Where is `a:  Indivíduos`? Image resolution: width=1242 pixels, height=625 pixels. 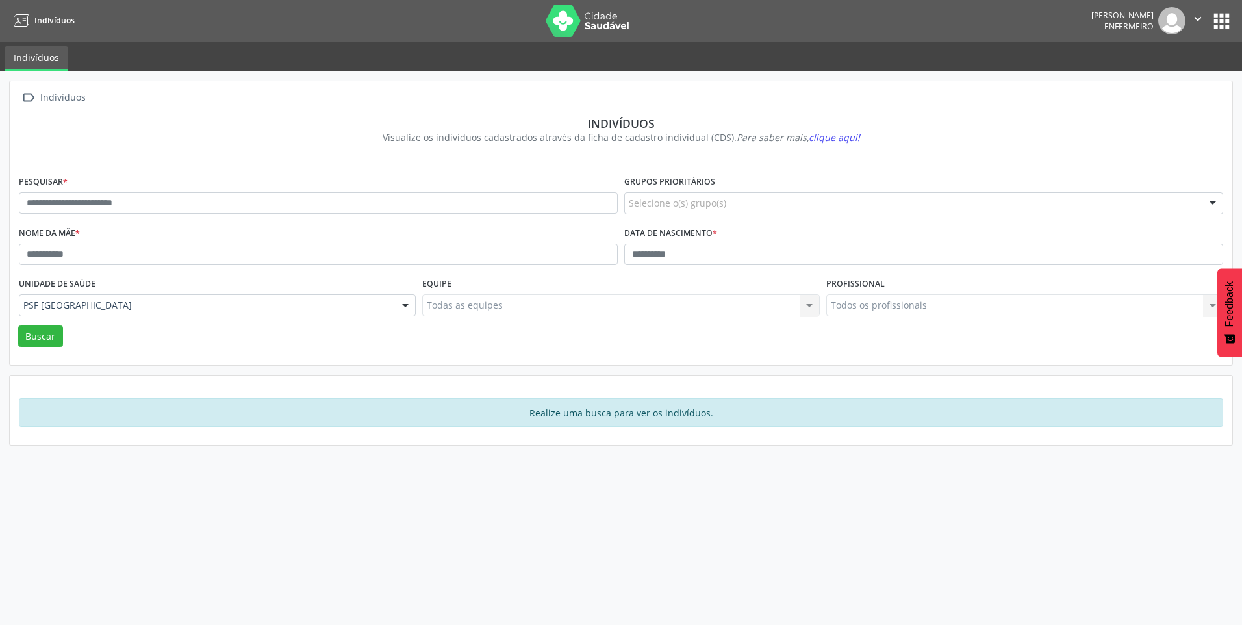
a:  Indivíduos is located at coordinates (53, 97).